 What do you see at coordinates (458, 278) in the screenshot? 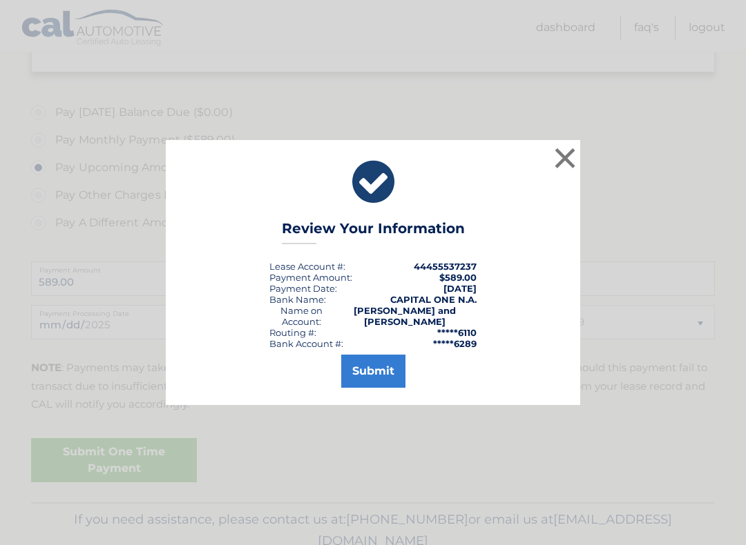
I see `span: $589.00` at bounding box center [458, 278].